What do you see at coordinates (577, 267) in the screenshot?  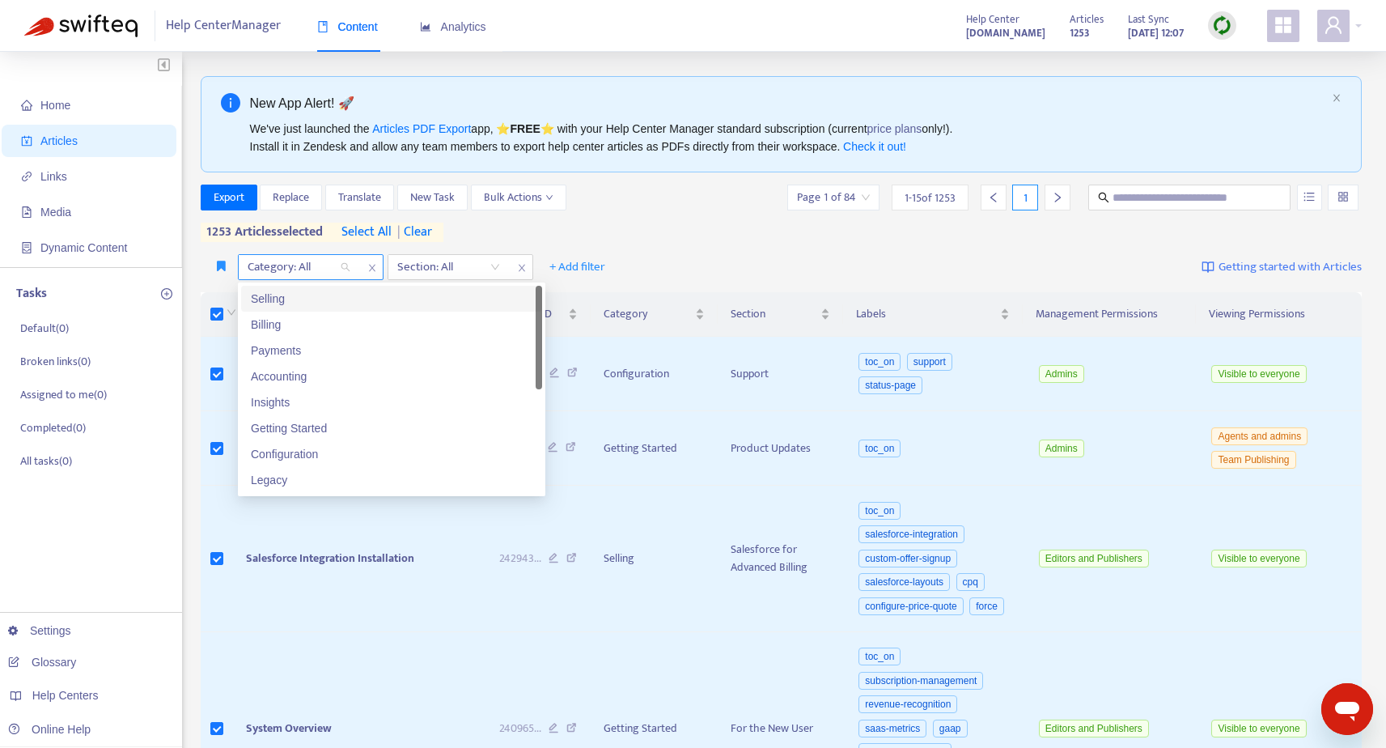 I see `span: + Add filter` at bounding box center [577, 267].